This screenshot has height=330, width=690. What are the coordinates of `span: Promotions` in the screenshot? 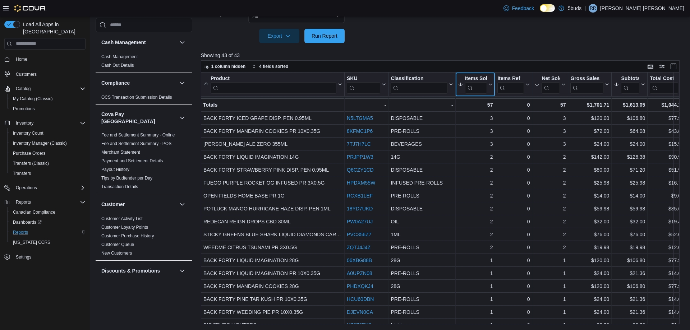 It's located at (24, 109).